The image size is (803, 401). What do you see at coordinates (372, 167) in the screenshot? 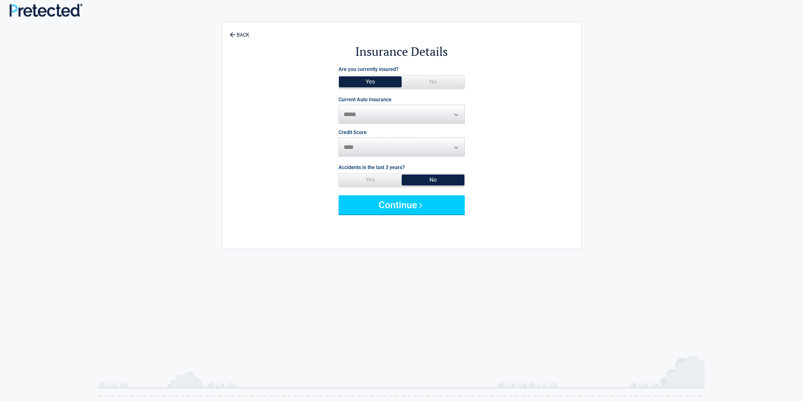
I see `label: Accidents in the last 3 years?` at bounding box center [372, 167].